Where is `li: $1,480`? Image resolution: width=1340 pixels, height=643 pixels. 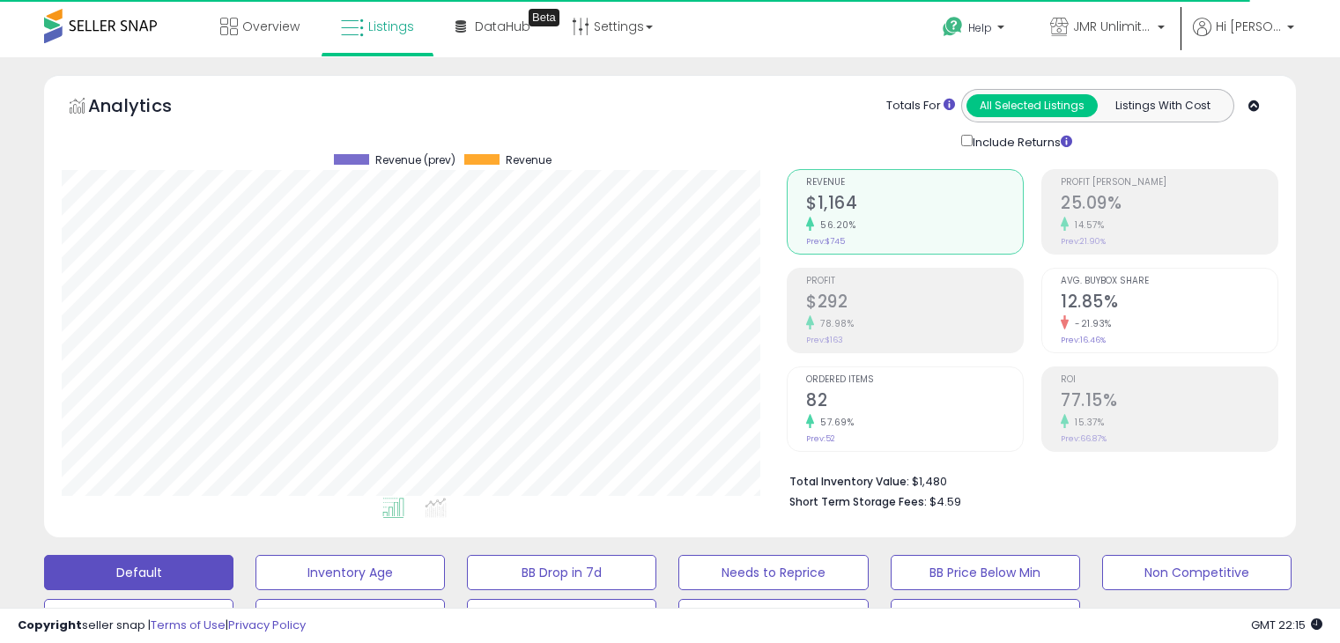
li: $1,480 is located at coordinates (1027, 480).